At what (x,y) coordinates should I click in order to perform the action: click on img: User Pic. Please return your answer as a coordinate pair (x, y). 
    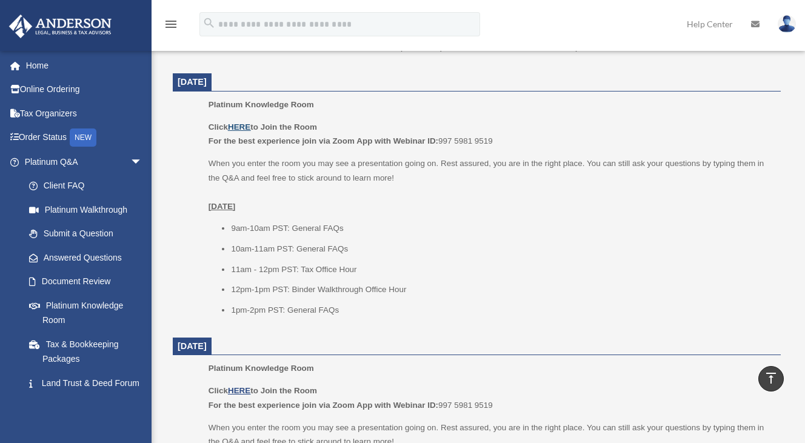
    Looking at the image, I should click on (787, 24).